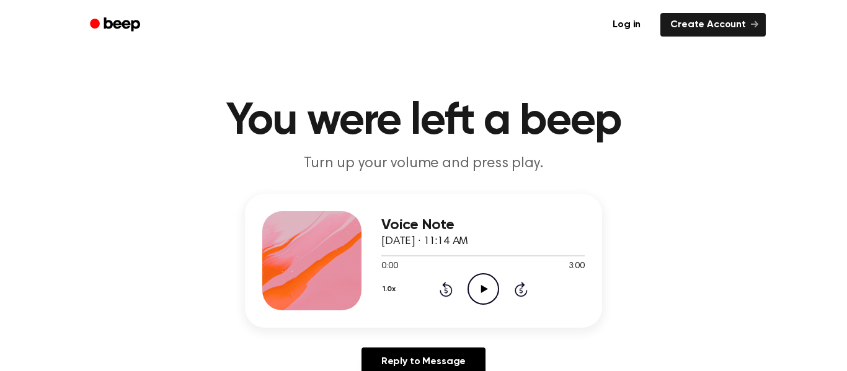  What do you see at coordinates (389, 266) in the screenshot?
I see `span: 0:00` at bounding box center [389, 266].